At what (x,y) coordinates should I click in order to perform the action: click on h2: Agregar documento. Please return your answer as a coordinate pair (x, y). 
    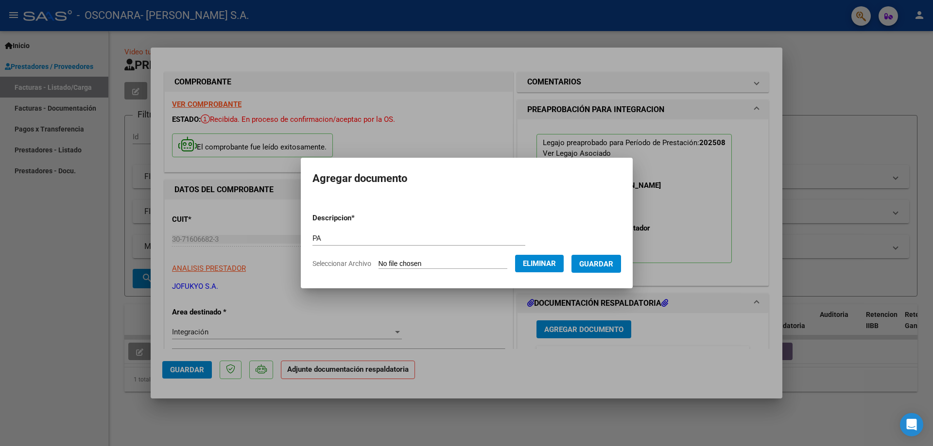
    Looking at the image, I should click on (466, 179).